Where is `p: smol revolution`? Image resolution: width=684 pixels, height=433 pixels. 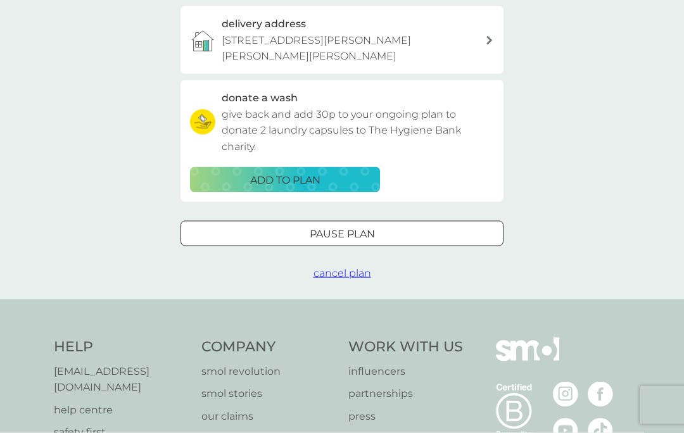
p: smol revolution is located at coordinates (269, 372).